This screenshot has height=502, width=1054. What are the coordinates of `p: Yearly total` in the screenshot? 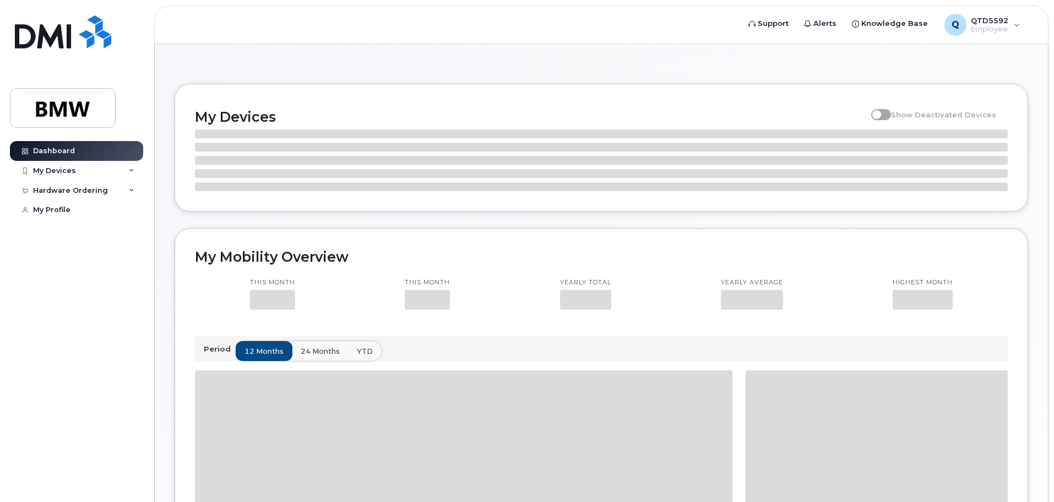 It's located at (586, 283).